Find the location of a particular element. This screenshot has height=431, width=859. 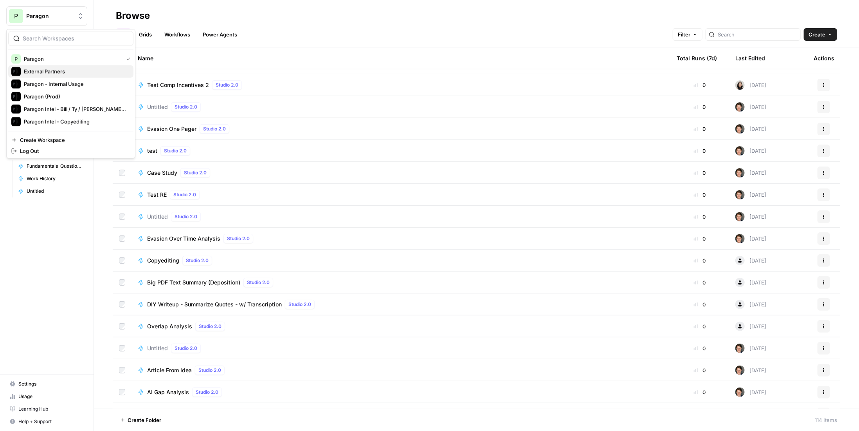

span: Work History is located at coordinates (55, 178).